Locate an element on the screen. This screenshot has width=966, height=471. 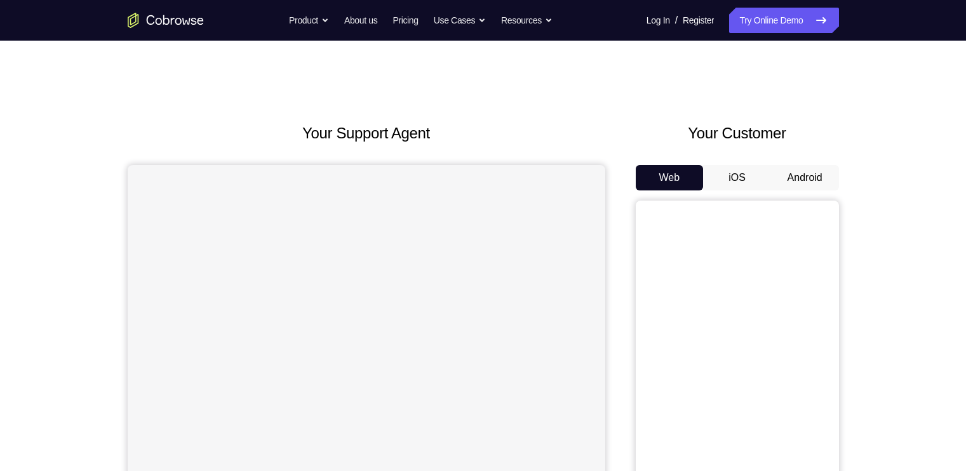
button: iOS is located at coordinates (737, 178).